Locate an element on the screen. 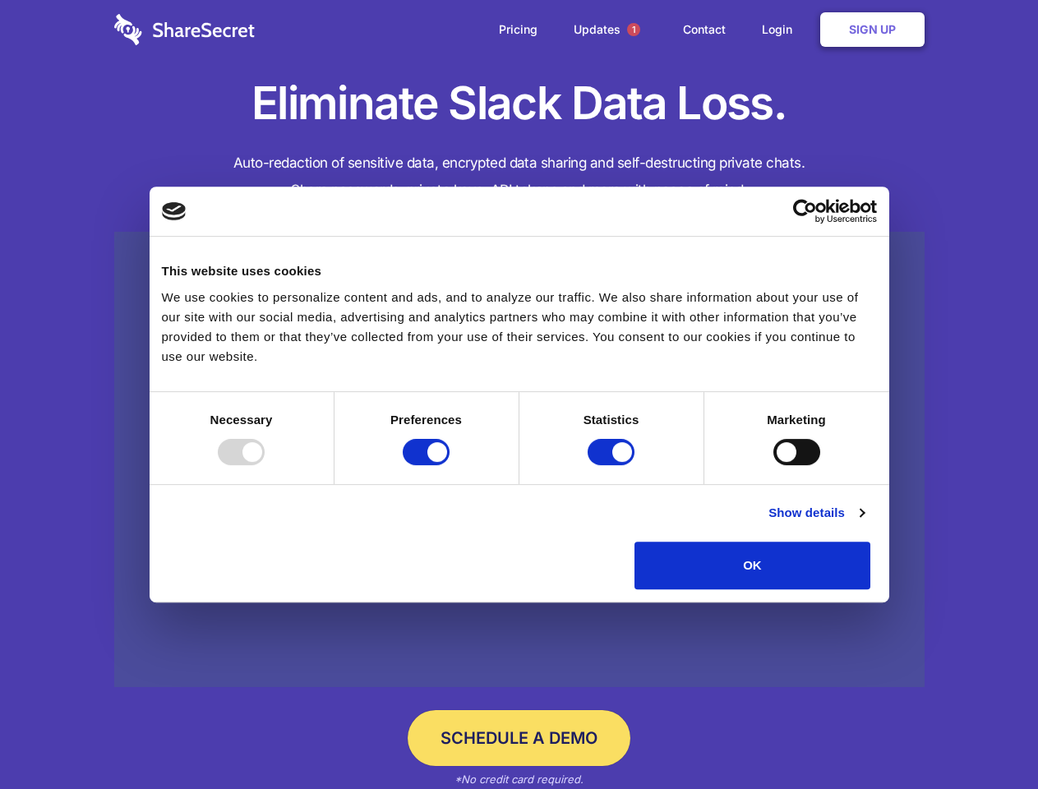  a: Wistia video thumbnail is located at coordinates (520, 460).